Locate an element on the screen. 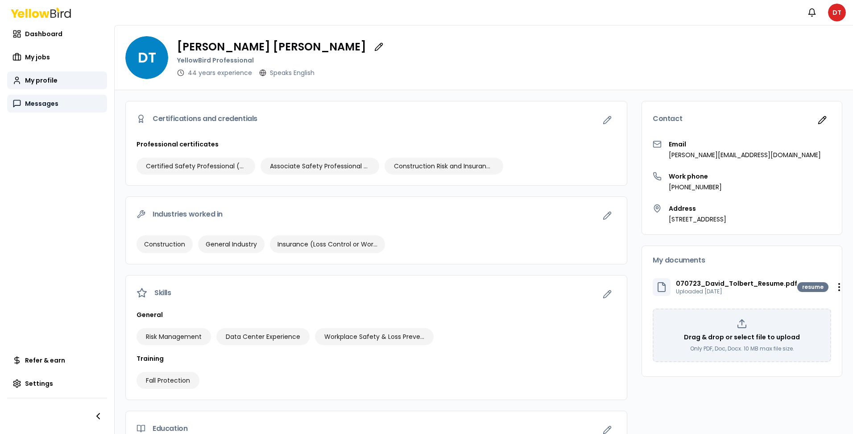 The image size is (853, 434). div: General Industry is located at coordinates (231, 244).